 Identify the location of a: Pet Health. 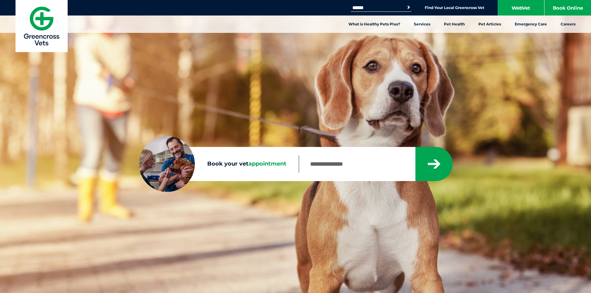
(454, 24).